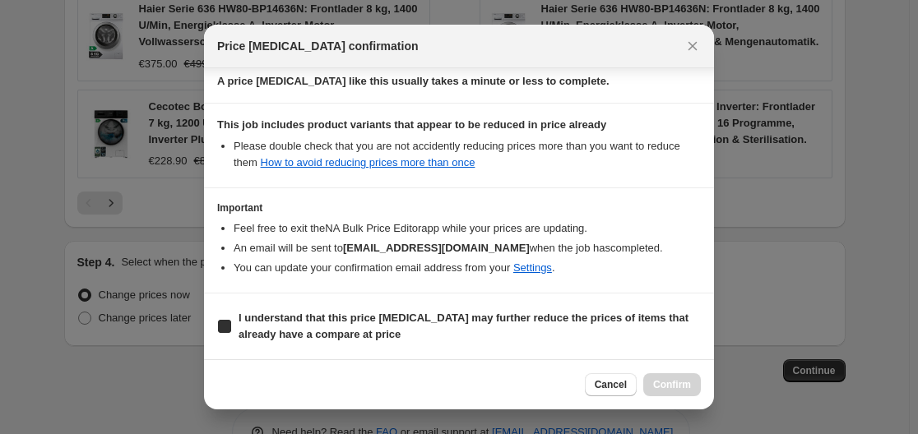 Image resolution: width=918 pixels, height=434 pixels. I want to click on span: Cancel, so click(610, 385).